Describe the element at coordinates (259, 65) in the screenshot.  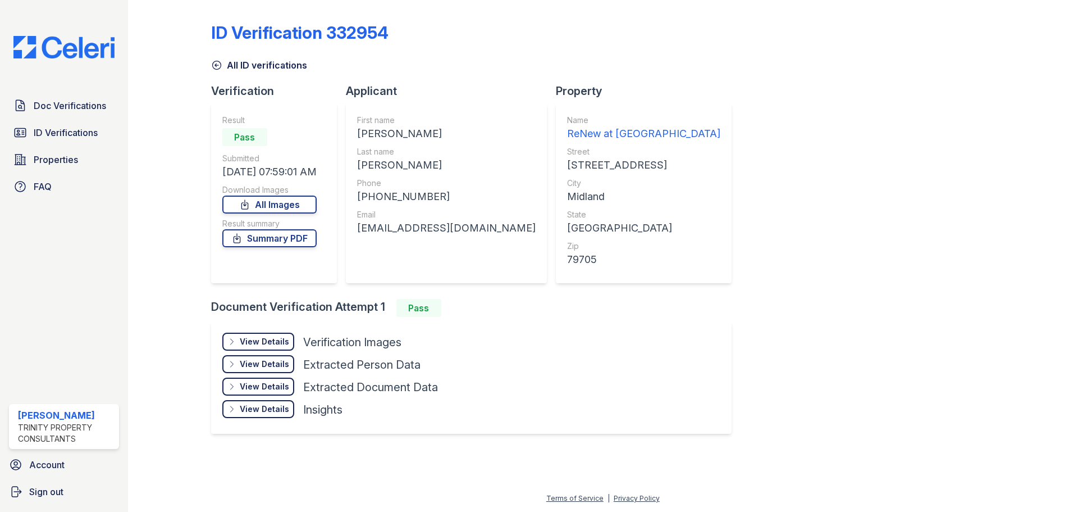
I see `a: All ID verifications` at that location.